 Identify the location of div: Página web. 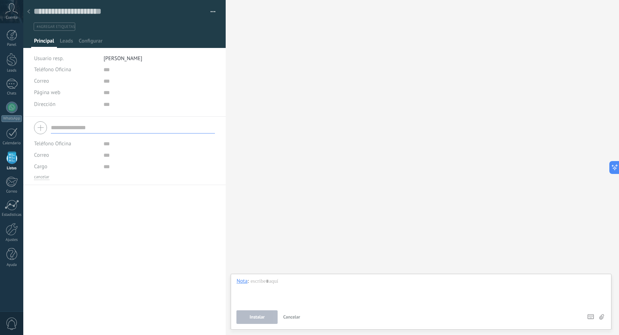
(66, 93).